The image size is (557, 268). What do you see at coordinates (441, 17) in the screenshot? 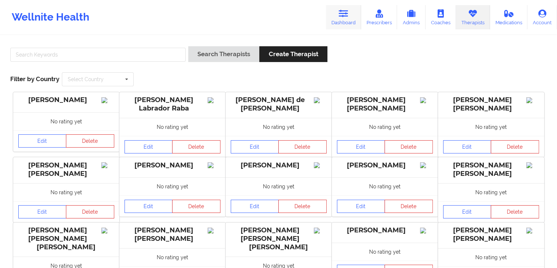
I see `a: Coaches` at bounding box center [441, 17].